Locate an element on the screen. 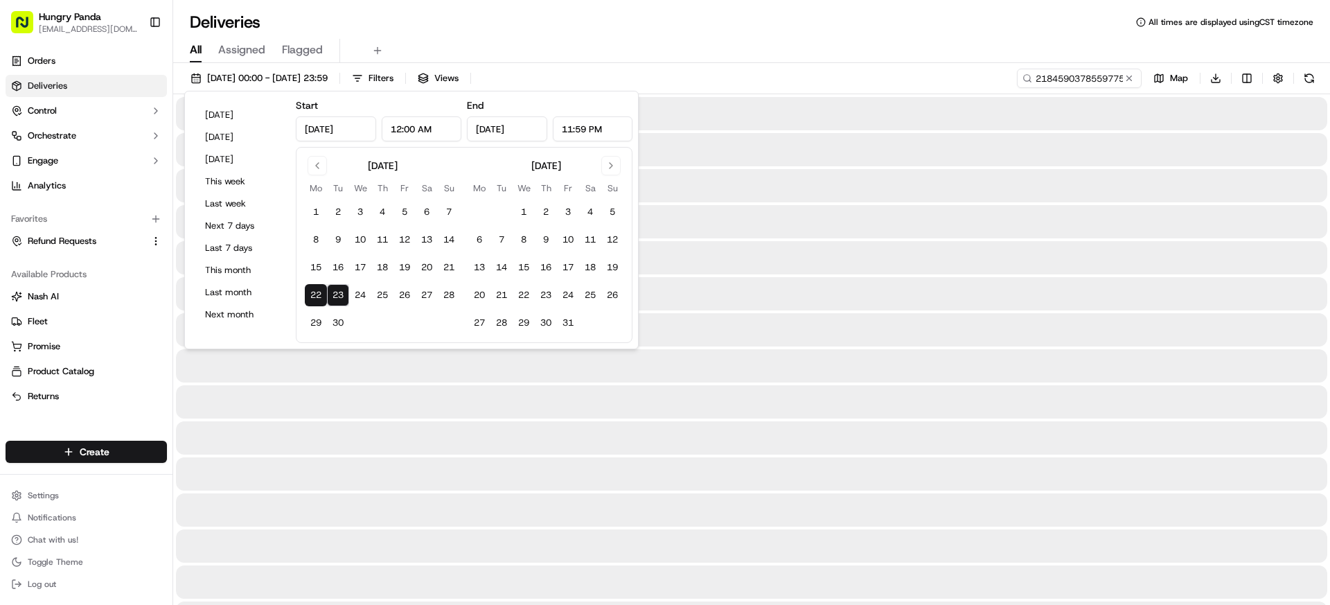 The width and height of the screenshot is (1330, 605). button: 11 is located at coordinates (590, 240).